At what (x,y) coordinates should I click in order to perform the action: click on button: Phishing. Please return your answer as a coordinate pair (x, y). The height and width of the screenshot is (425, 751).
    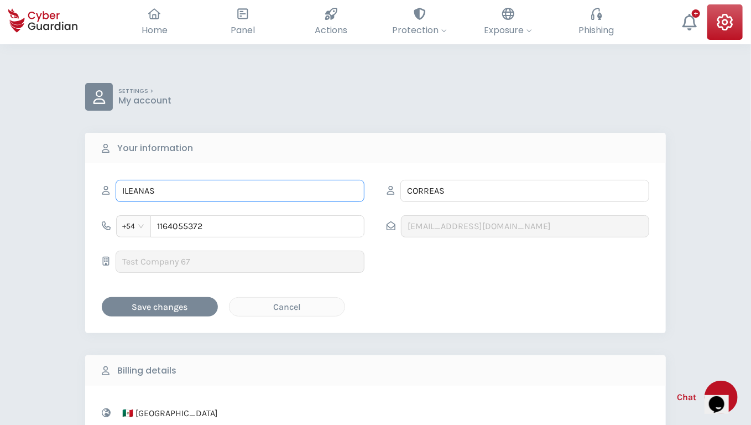
    Looking at the image, I should click on (596, 22).